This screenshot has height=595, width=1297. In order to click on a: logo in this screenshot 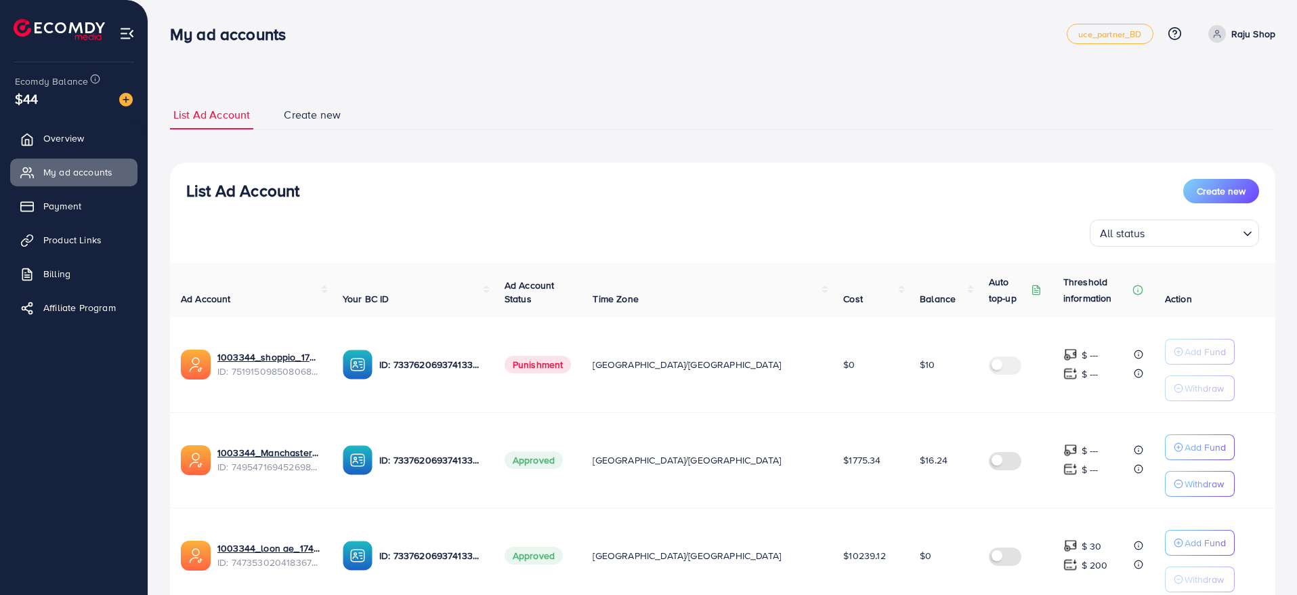, I will do `click(59, 29)`.